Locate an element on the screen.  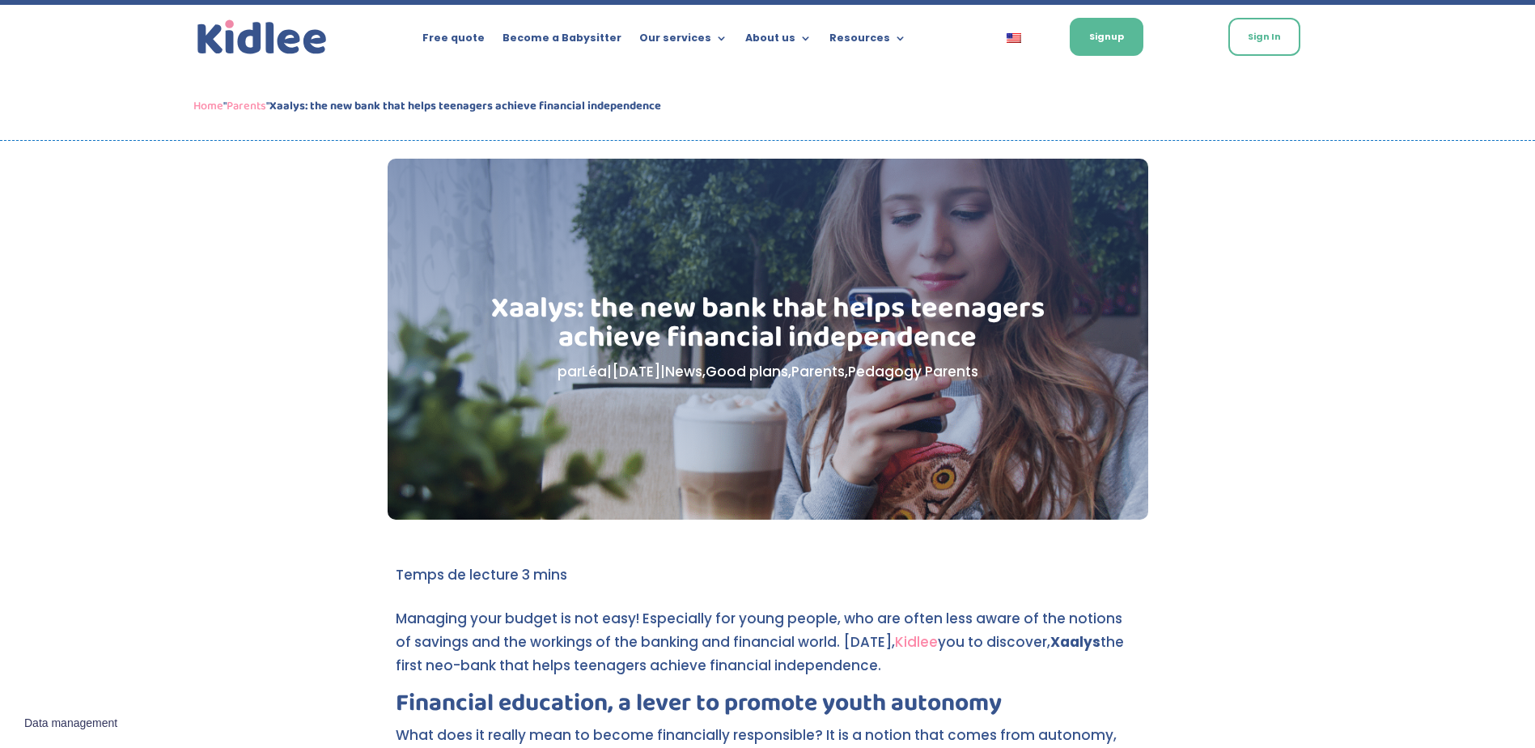
a: Our services is located at coordinates (683, 41).